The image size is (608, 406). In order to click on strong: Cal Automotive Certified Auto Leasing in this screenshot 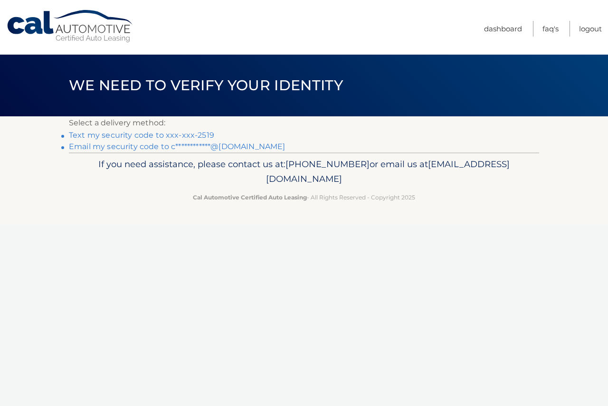, I will do `click(250, 197)`.